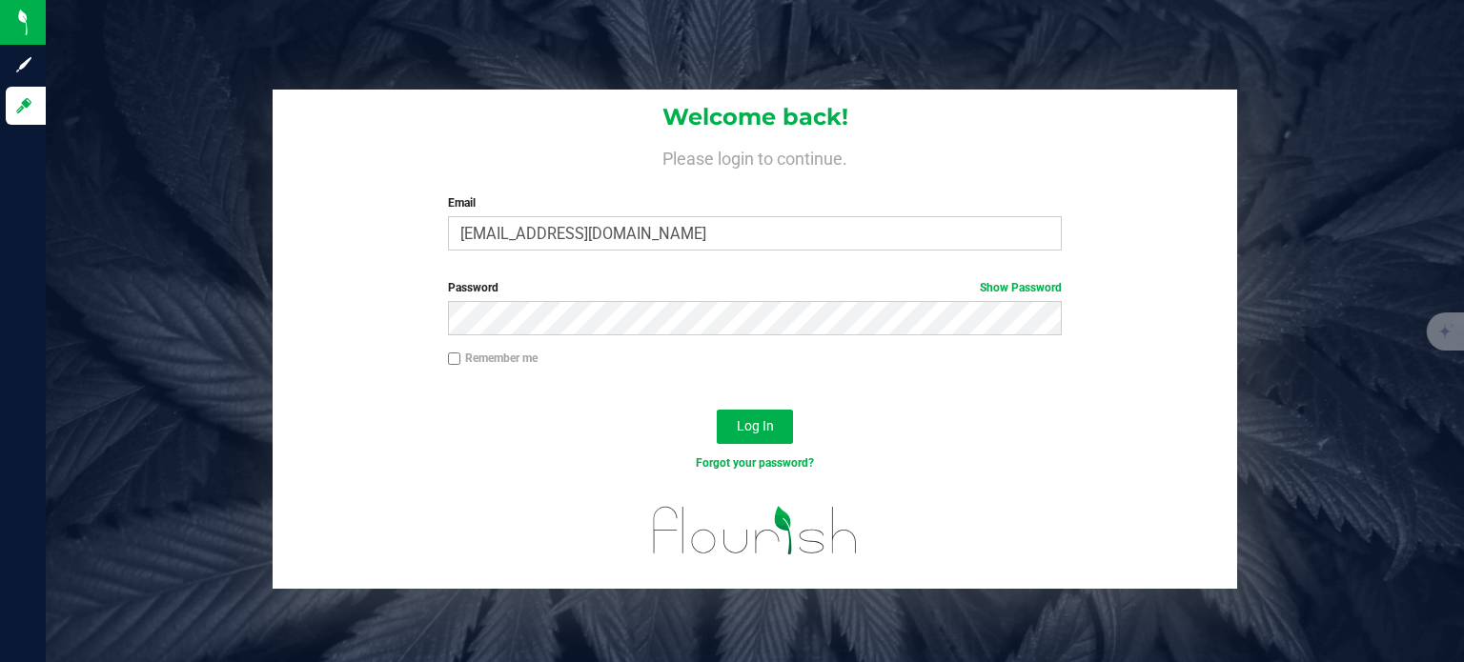  What do you see at coordinates (755, 427) in the screenshot?
I see `button: Log In` at bounding box center [755, 427].